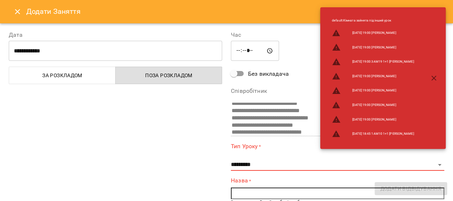 The width and height of the screenshot is (453, 201). What do you see at coordinates (337, 91) in the screenshot?
I see `label: Співробітник` at bounding box center [337, 91].